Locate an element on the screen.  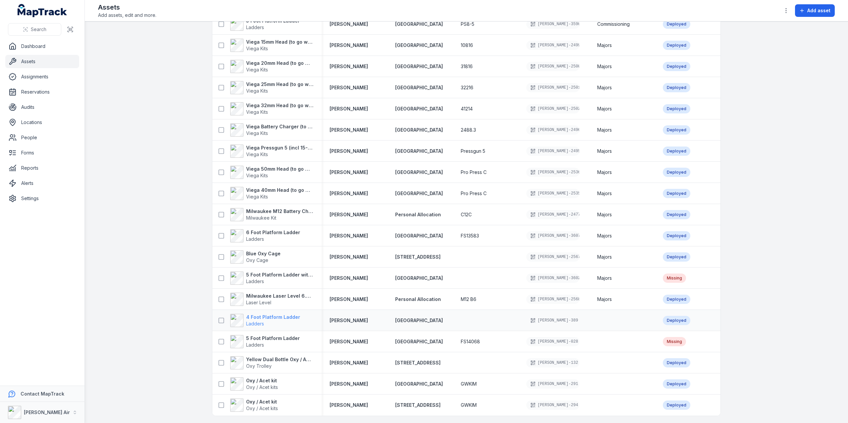
span: FS14068 is located at coordinates (470, 342).